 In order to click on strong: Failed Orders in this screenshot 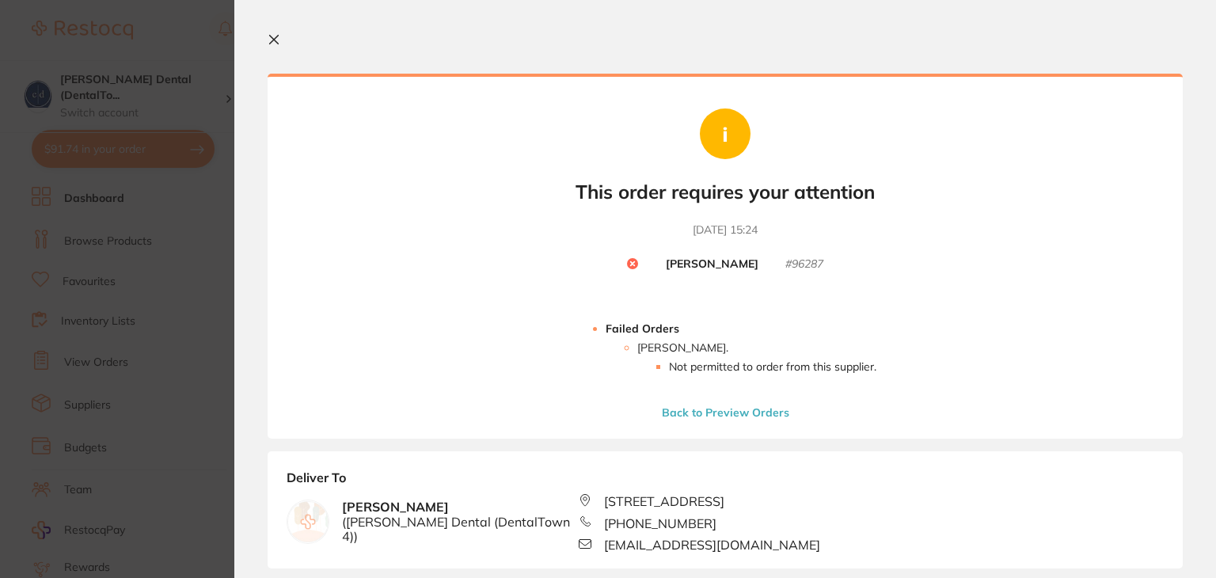, I will do `click(642, 328)`.